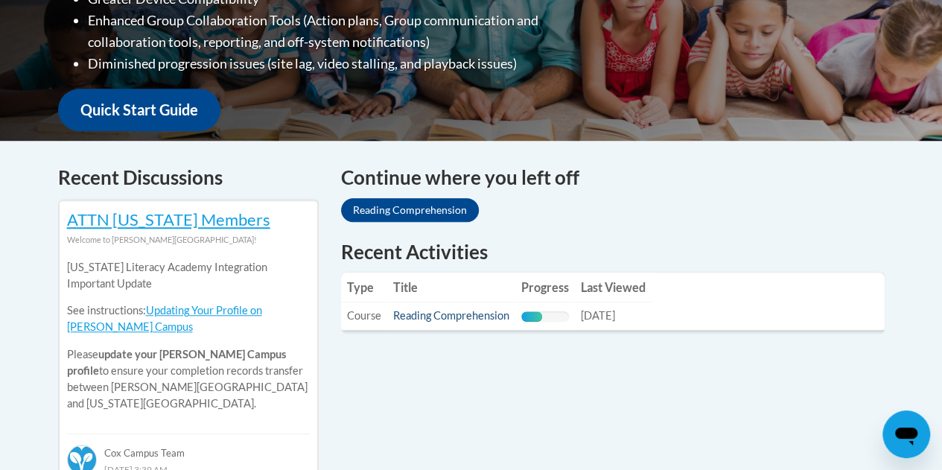 This screenshot has height=470, width=942. I want to click on th: Title, so click(451, 287).